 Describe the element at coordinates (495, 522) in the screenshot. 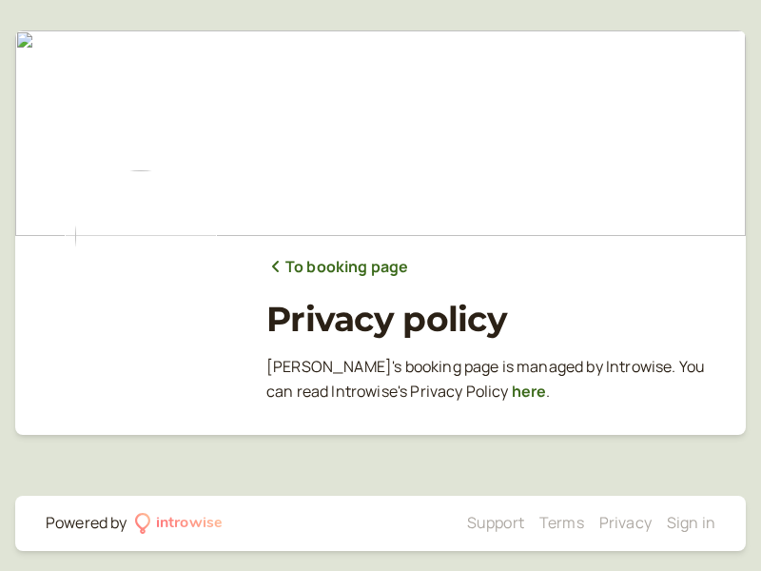

I see `a: Support` at that location.